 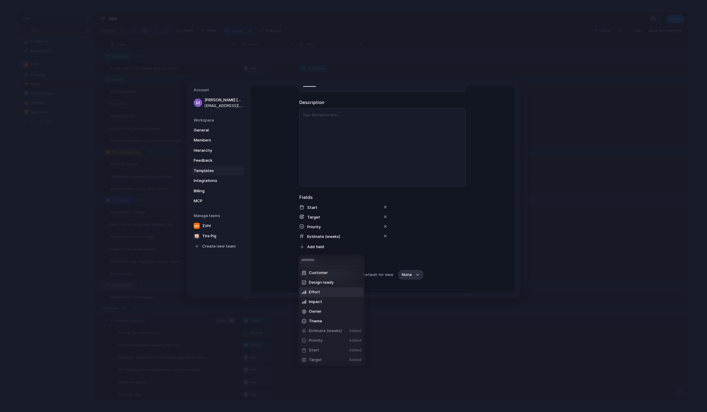 What do you see at coordinates (326, 331) in the screenshot?
I see `span: Estimate (weeks)` at bounding box center [326, 331].